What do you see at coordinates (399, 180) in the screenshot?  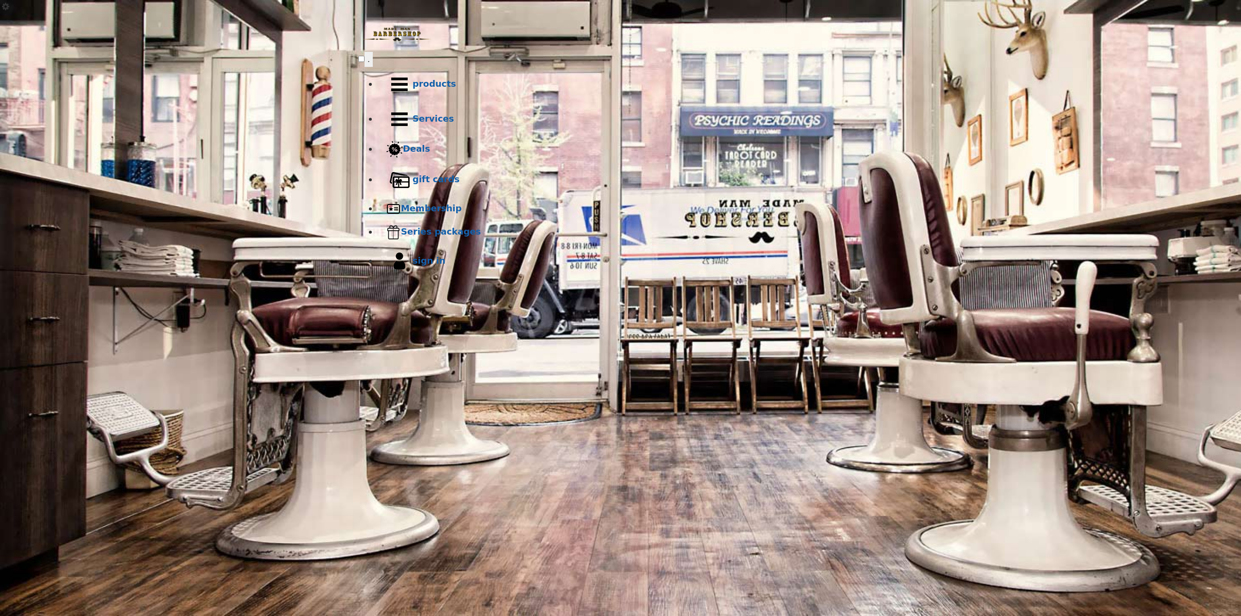 I see `img: Gift cards` at bounding box center [399, 180].